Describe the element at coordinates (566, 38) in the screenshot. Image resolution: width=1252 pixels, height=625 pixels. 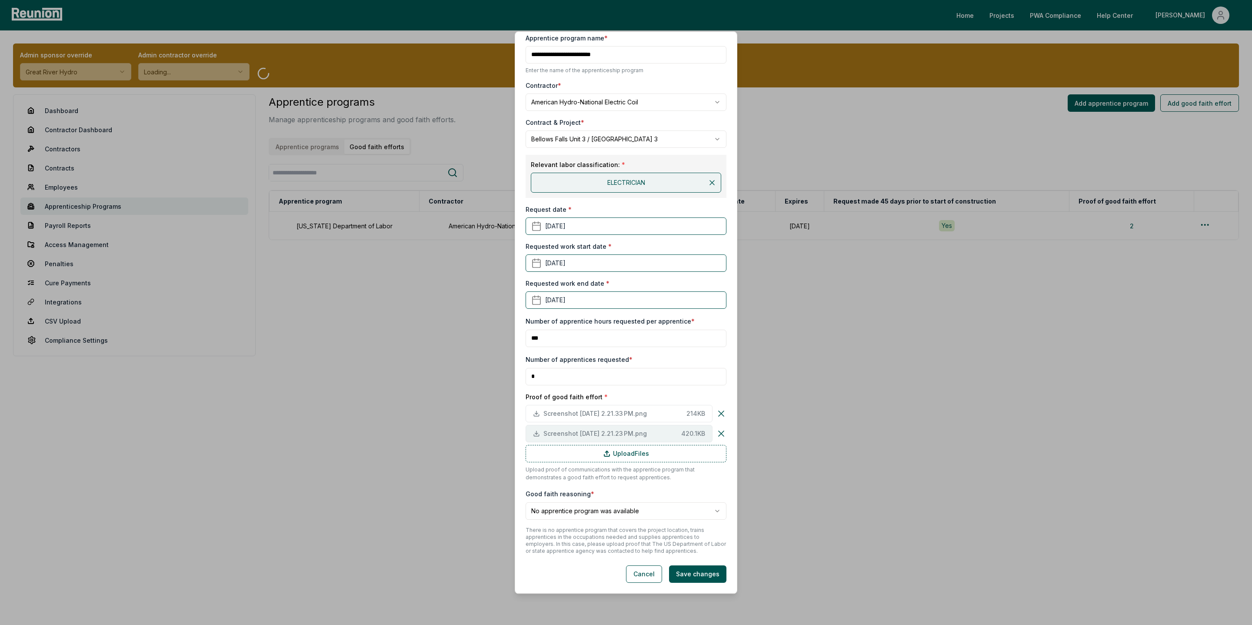
I see `label: Apprentice program name` at that location.